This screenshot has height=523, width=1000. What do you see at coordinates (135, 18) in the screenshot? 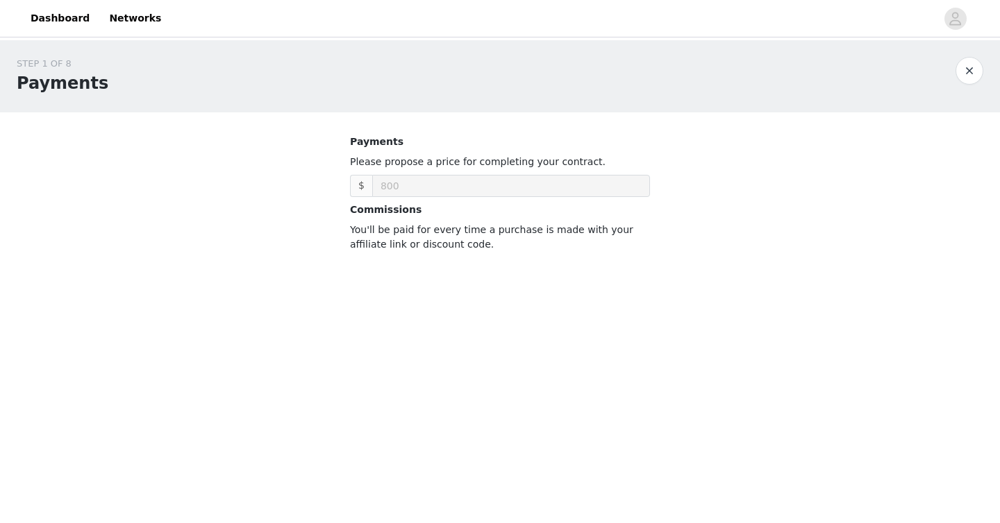
I see `a: Networks` at bounding box center [135, 18].